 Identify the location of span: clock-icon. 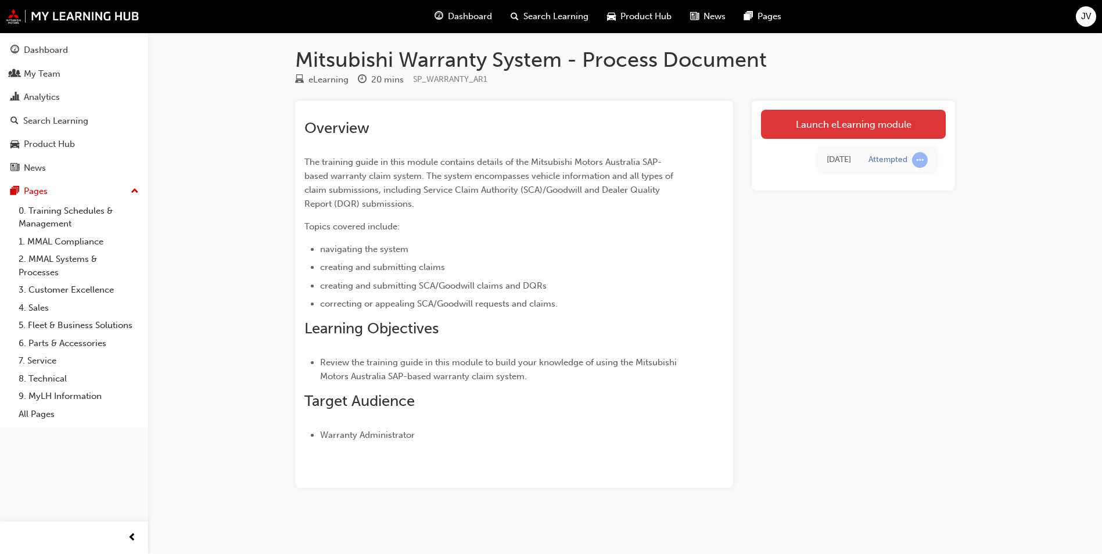
(362, 80).